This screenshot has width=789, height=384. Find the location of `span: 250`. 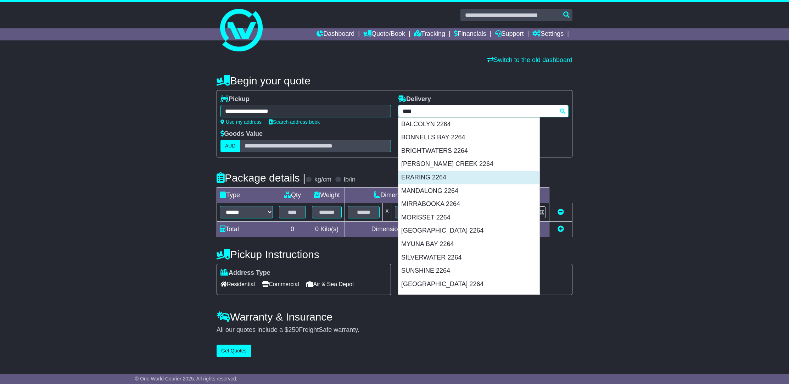

span: 250 is located at coordinates (294, 330).